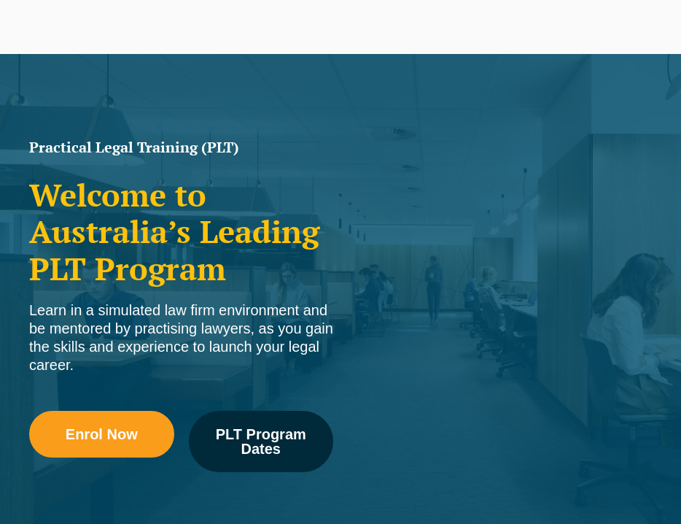 This screenshot has height=524, width=681. What do you see at coordinates (101, 434) in the screenshot?
I see `span: Enrol Now` at bounding box center [101, 434].